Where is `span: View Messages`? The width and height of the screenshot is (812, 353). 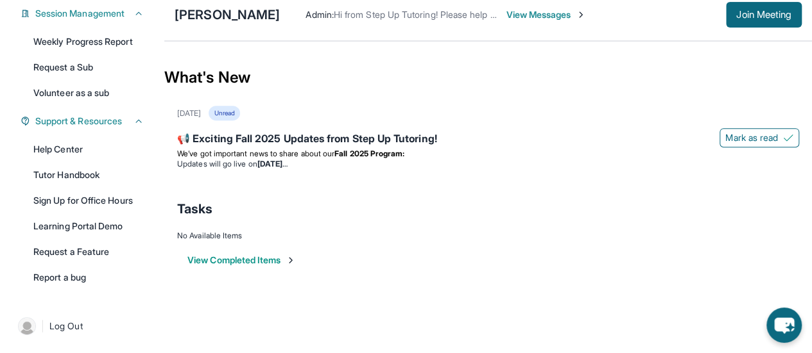
span: View Messages is located at coordinates (545, 15).